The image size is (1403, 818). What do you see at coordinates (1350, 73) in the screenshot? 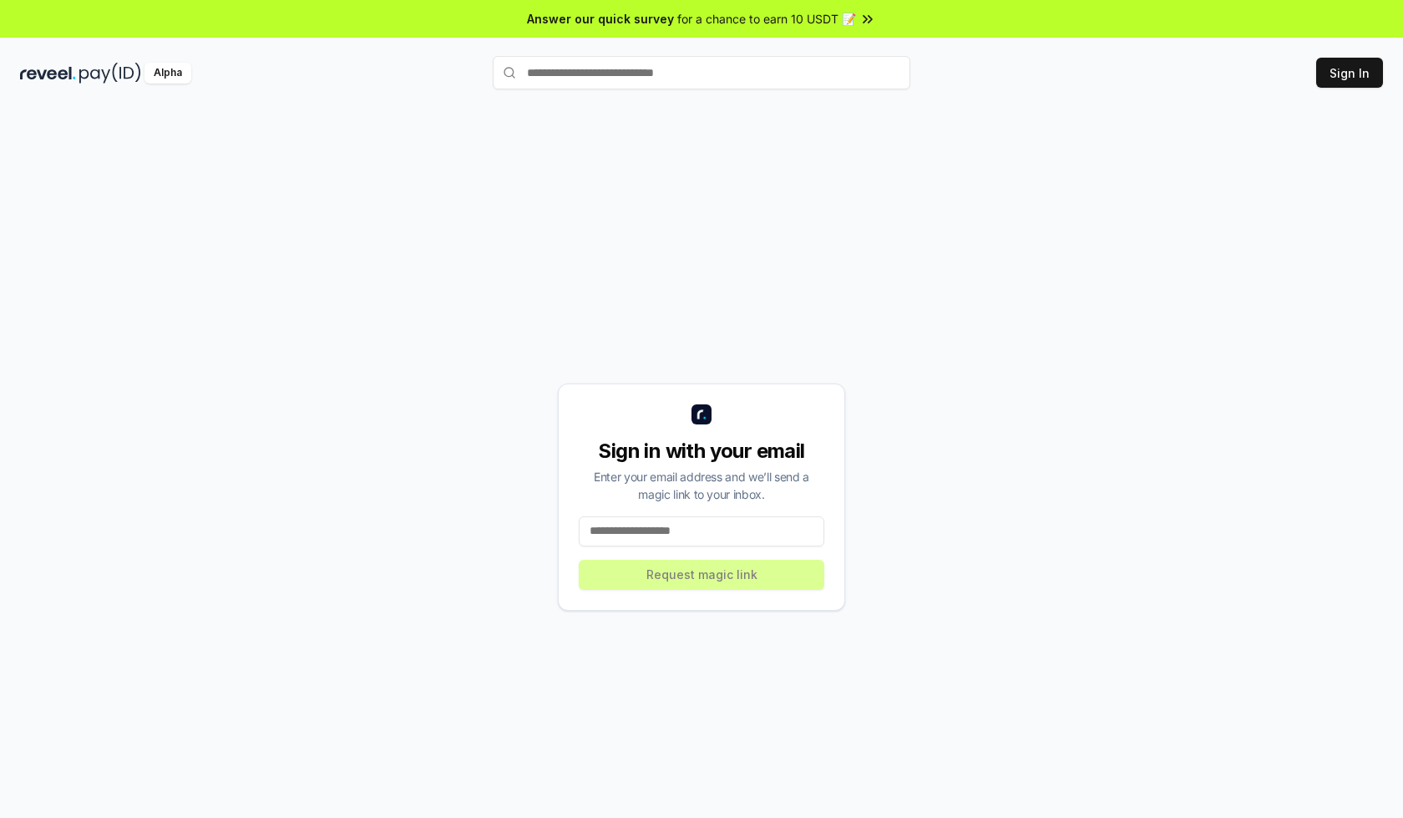
I see `button: Sign In` at bounding box center [1350, 73].